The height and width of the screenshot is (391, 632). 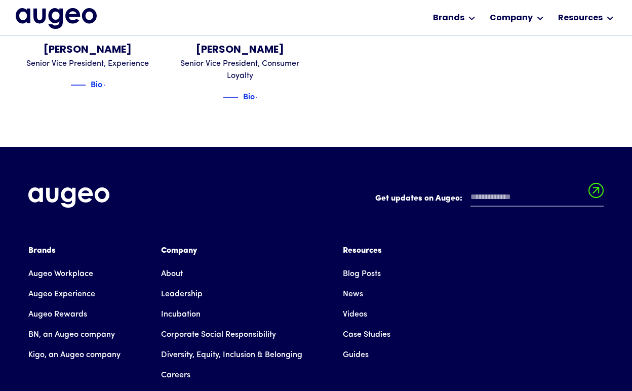 I want to click on a: Diversity, Equity, Inclusion & Belonging, so click(x=232, y=355).